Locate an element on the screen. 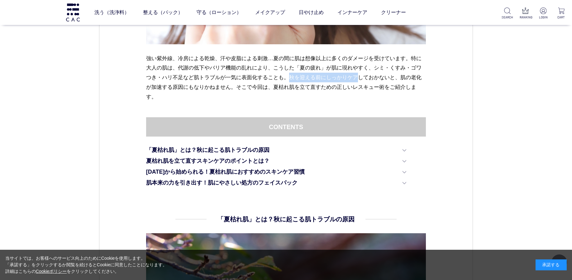 The width and height of the screenshot is (572, 280). p: 強い紫外線、冷房による乾燥、汗や皮脂による刺激…夏の間に肌は想像以上に多くのダメージを受けています。特に大人の肌は、代謝の低下やバリア機能の乱れにより、こうした「夏の疲れ」が肌に現れやすく、シミ... is located at coordinates (286, 78).